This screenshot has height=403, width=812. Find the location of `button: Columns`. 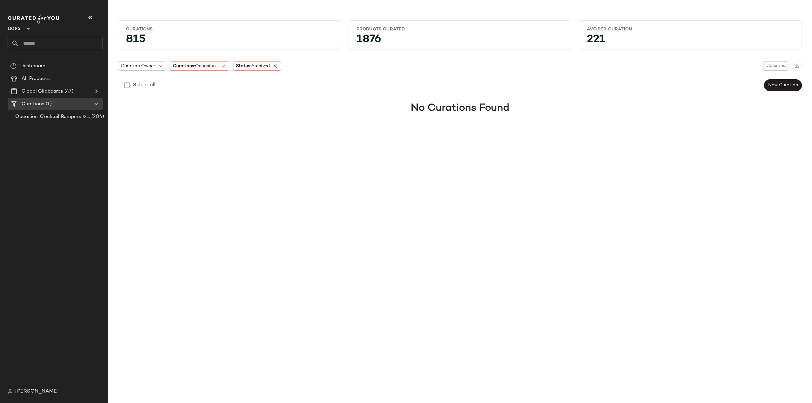

button: Columns is located at coordinates (775, 66).